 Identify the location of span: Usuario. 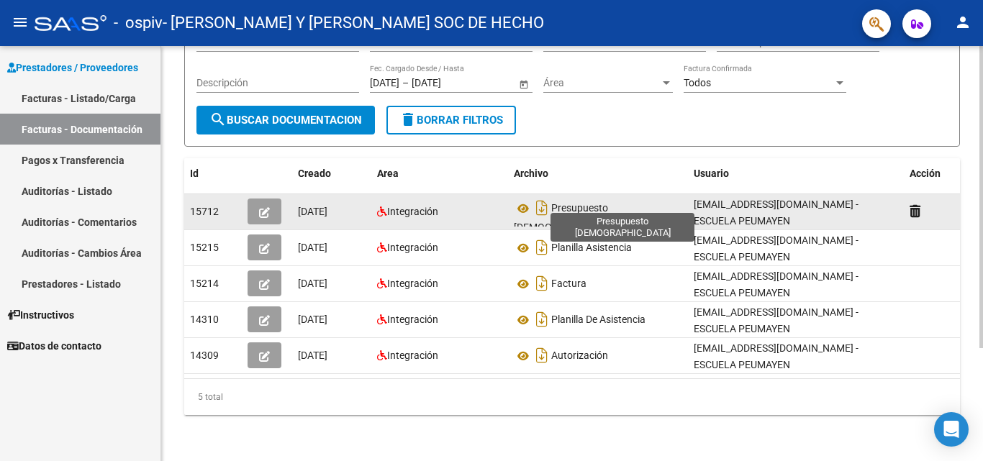
(711, 173).